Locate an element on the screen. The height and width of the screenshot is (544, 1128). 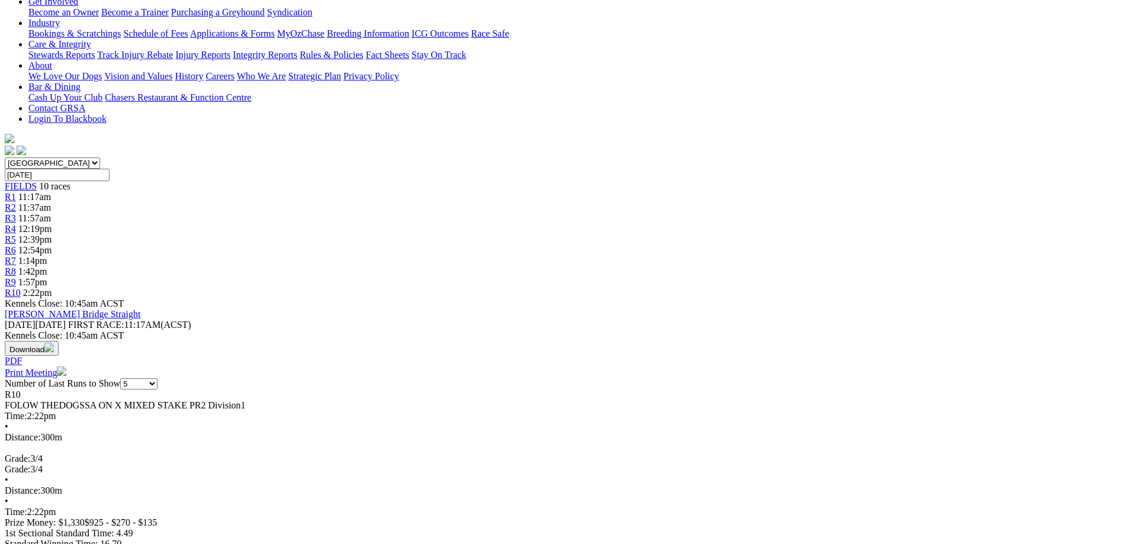
a: R4 is located at coordinates (10, 229).